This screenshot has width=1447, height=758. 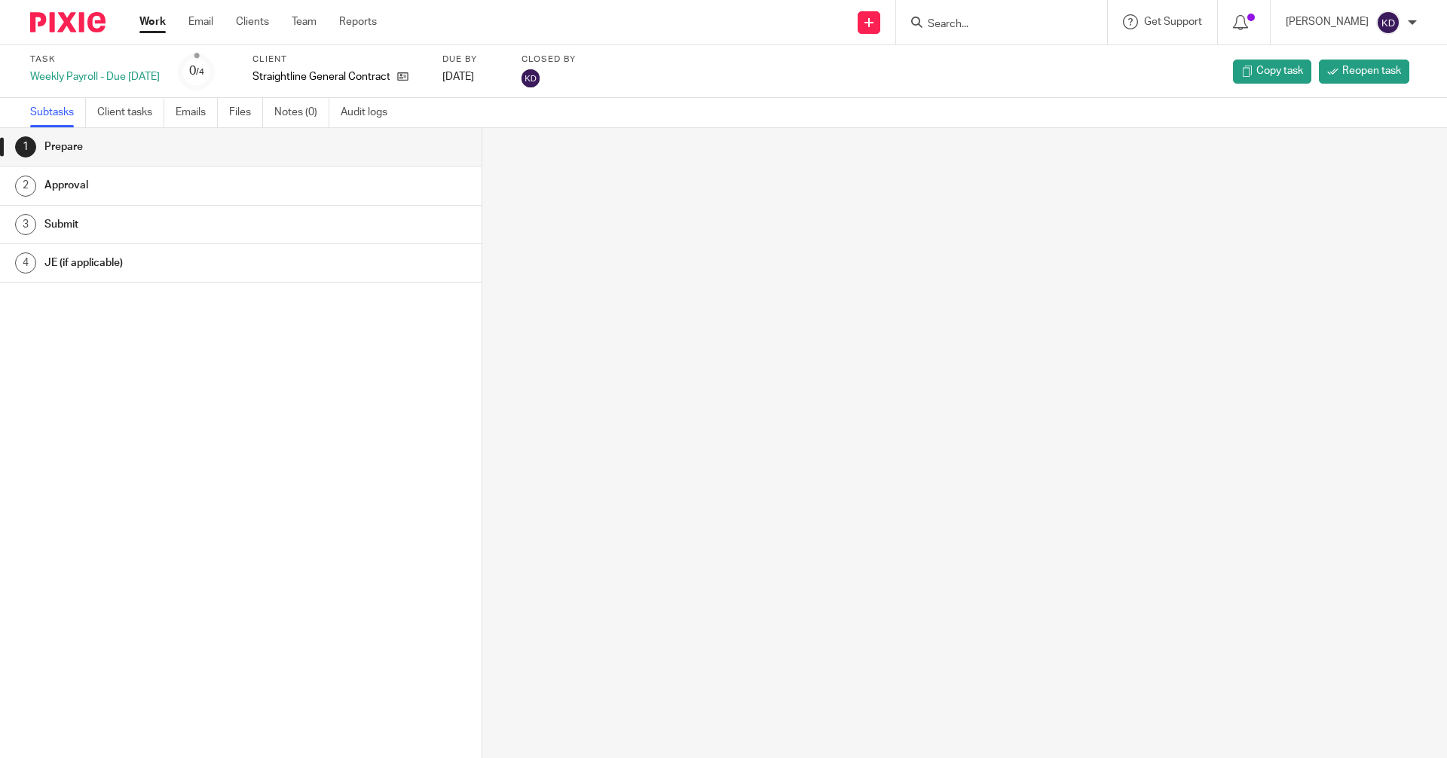 I want to click on a: Notes (0), so click(x=301, y=112).